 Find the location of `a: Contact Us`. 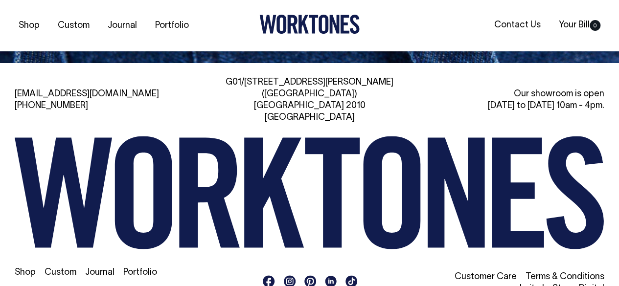

a: Contact Us is located at coordinates (517, 25).